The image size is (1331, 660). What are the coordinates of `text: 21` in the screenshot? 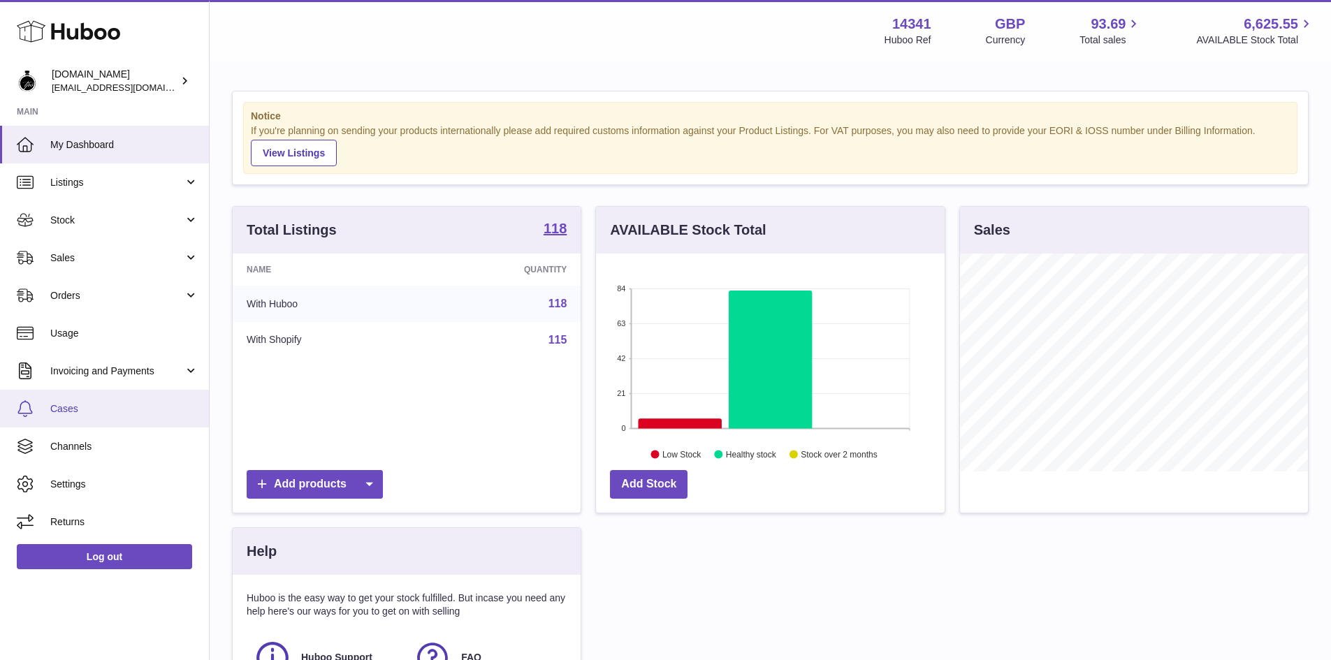 It's located at (622, 393).